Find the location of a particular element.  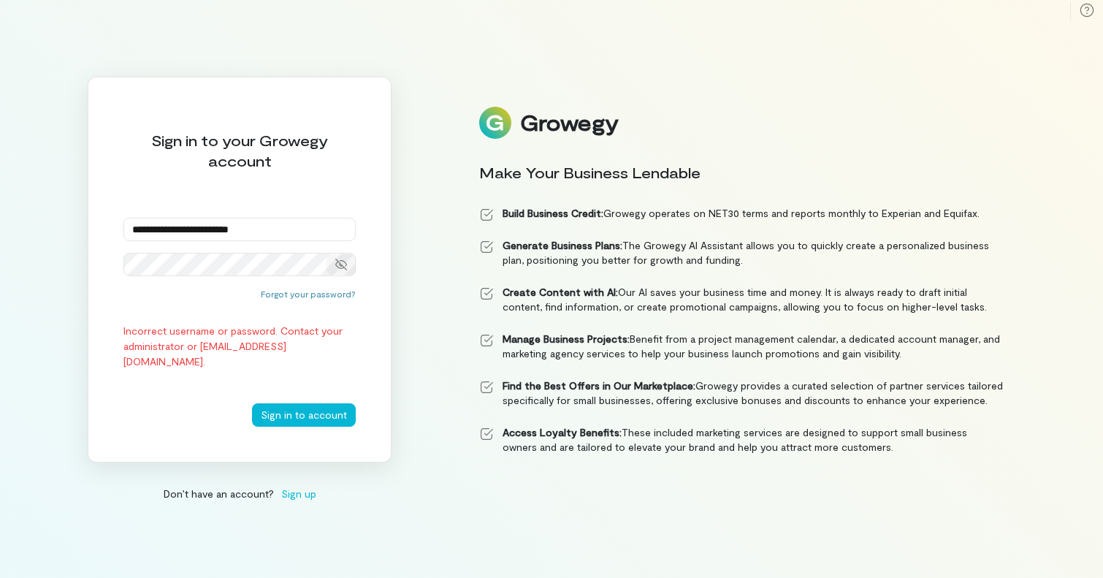

div: Sign in to your Growegy account is located at coordinates (240, 150).